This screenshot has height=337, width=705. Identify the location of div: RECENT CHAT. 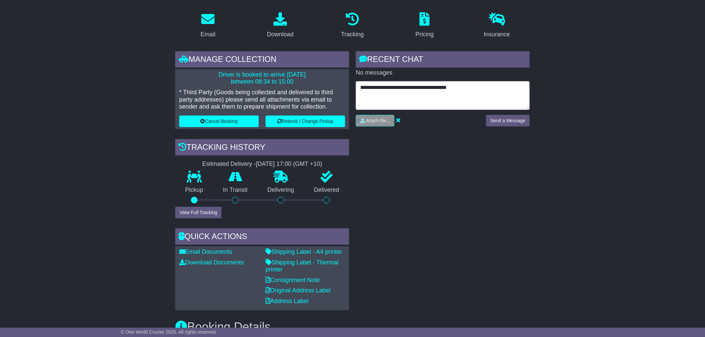
(443, 60).